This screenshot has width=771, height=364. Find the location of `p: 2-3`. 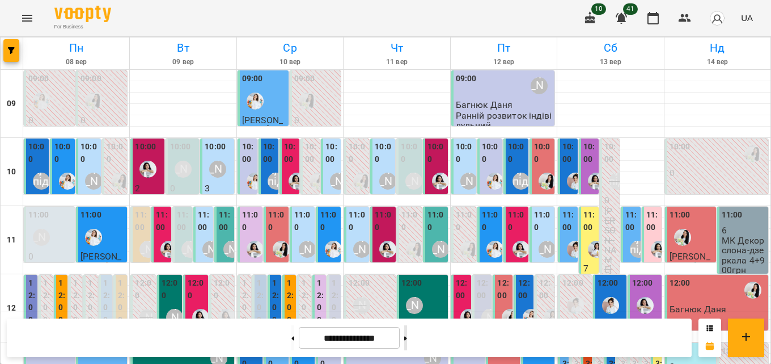

p: 2-3 is located at coordinates (176, 198).